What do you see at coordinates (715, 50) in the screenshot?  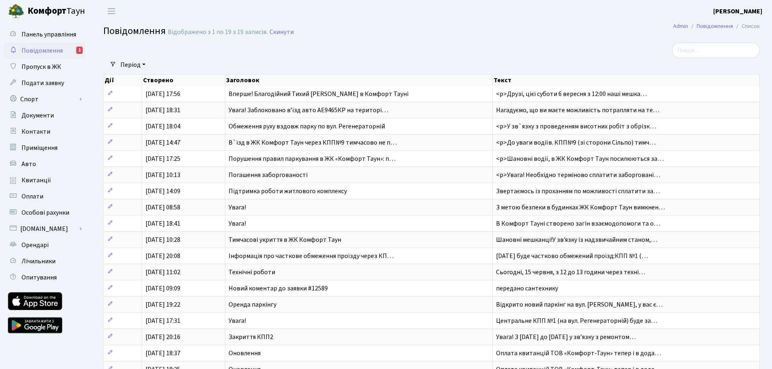 I see `input: Пошук...` at bounding box center [715, 50].